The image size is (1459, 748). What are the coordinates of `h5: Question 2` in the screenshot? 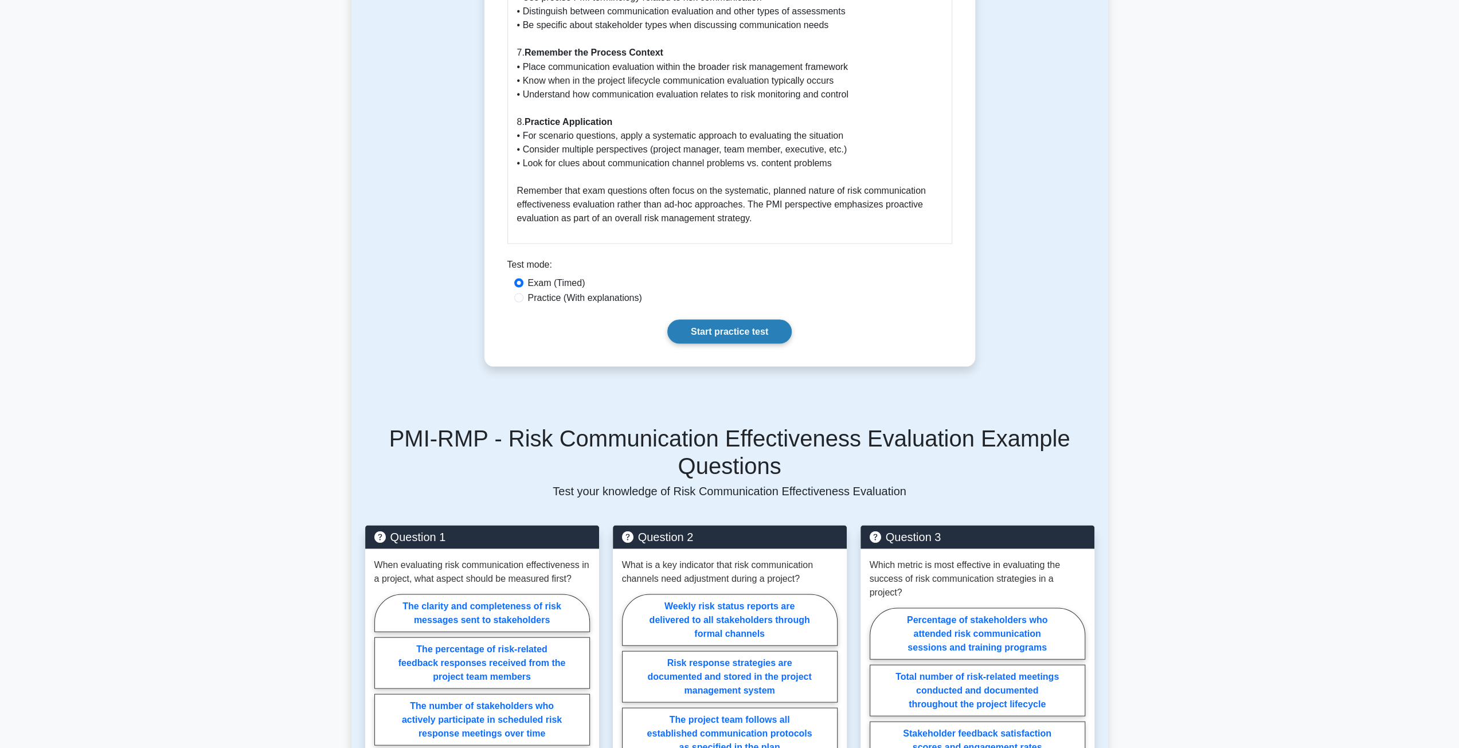 It's located at (730, 537).